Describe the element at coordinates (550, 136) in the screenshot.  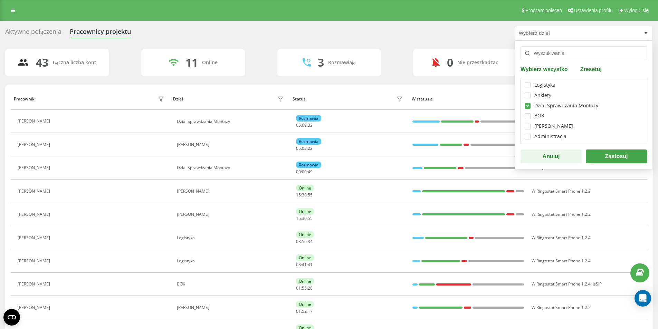
I see `div: Administracja` at that location.